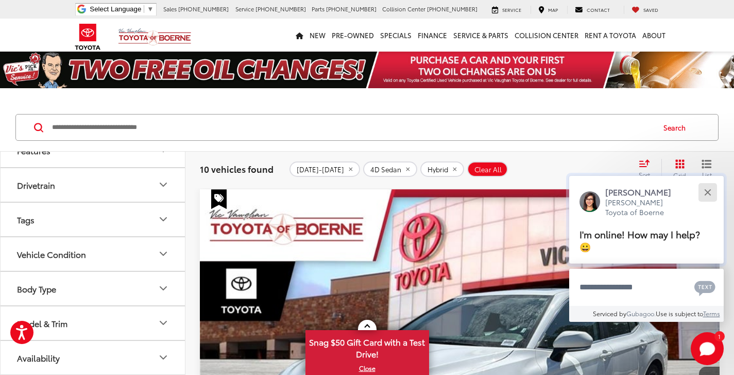 The image size is (734, 375). I want to click on button: remove 4D%20Sedan, so click(390, 169).